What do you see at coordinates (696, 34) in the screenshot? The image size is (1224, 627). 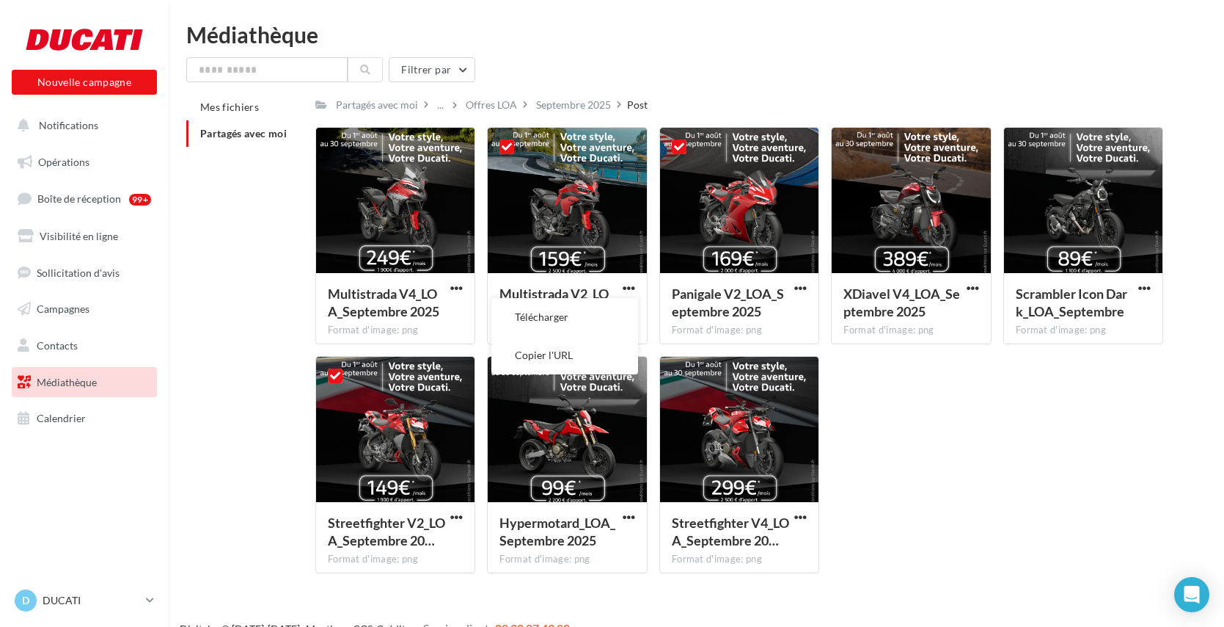 I see `div: Médiathèque` at bounding box center [696, 34].